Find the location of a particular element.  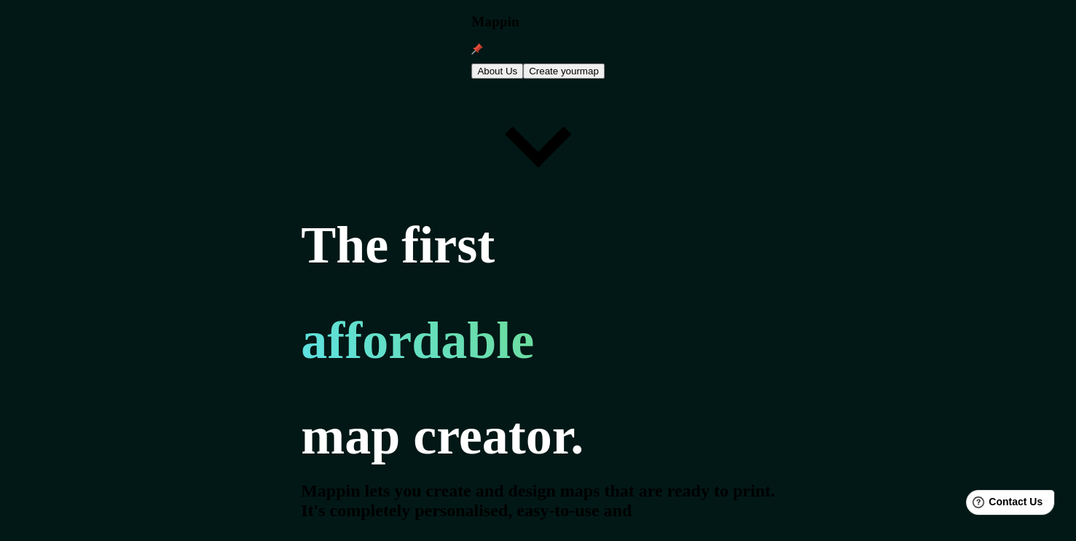

h1: affordable is located at coordinates (538, 340).